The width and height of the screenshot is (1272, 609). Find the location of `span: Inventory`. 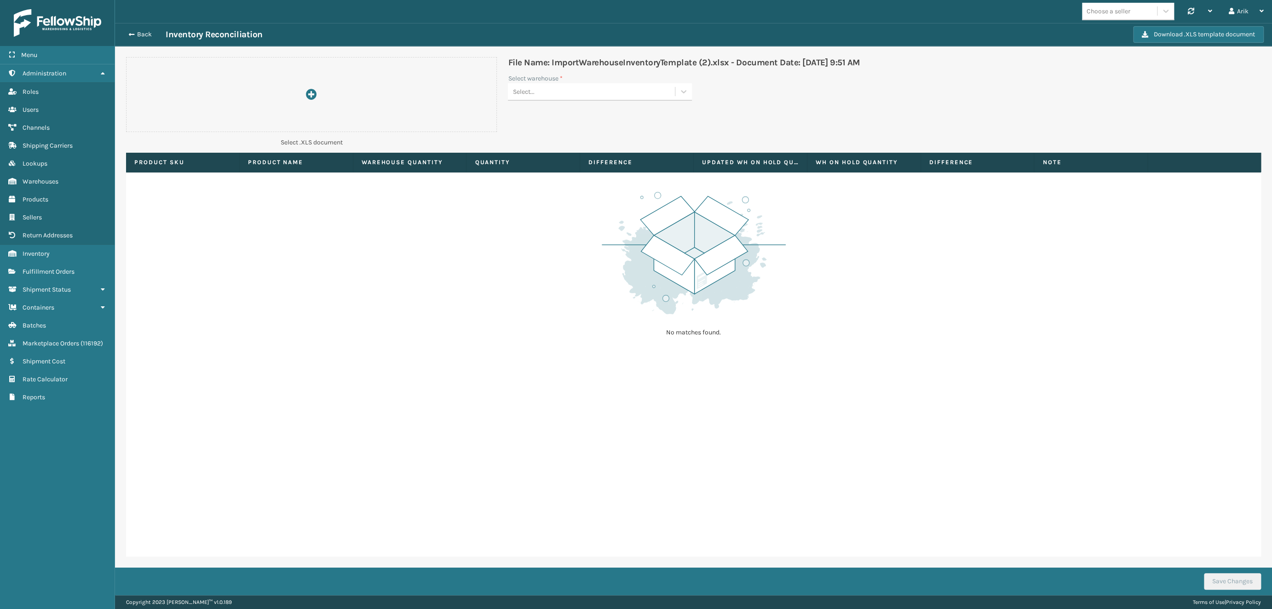

span: Inventory is located at coordinates (36, 253).